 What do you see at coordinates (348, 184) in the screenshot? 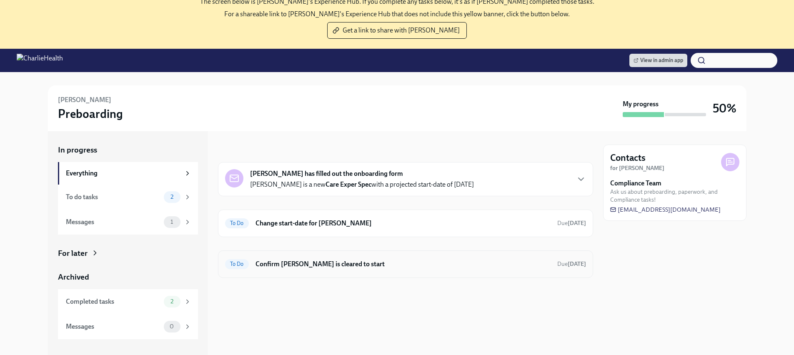
I see `strong: Care Exper Spec` at bounding box center [348, 184].